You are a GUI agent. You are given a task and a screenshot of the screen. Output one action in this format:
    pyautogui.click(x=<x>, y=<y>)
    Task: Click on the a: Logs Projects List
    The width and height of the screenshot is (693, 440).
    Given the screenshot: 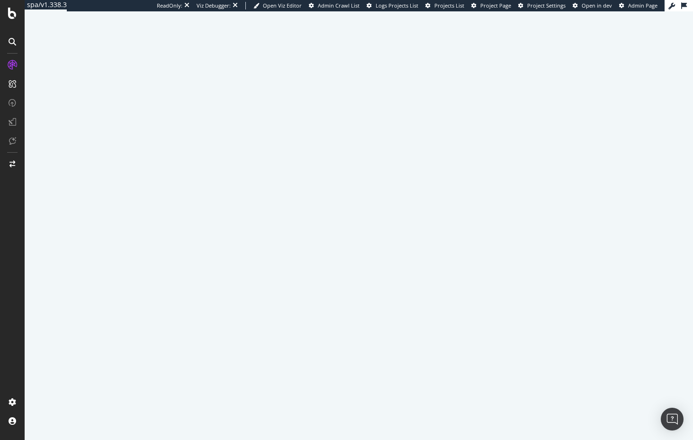 What is the action you would take?
    pyautogui.click(x=392, y=6)
    